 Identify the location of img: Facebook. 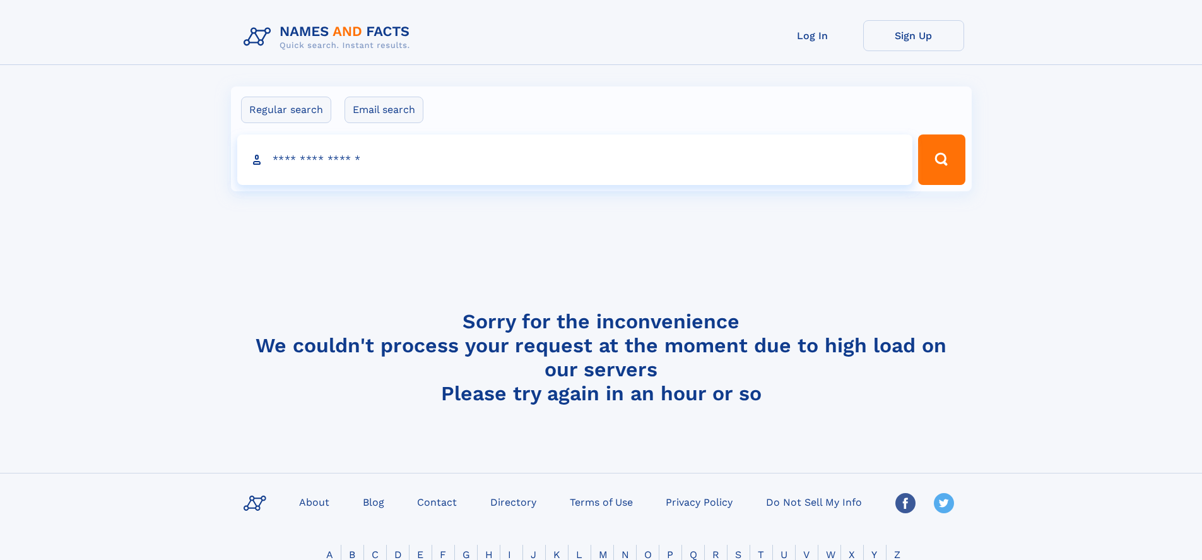
(906, 503).